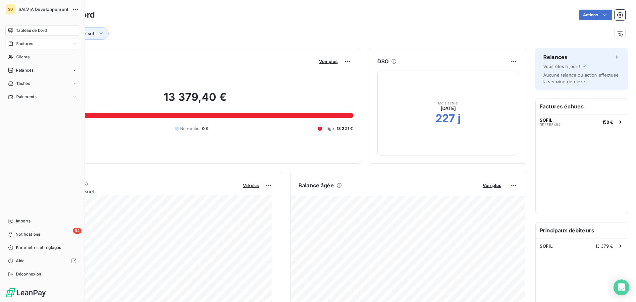 The image size is (636, 302). I want to click on span: RF2558484, so click(549, 124).